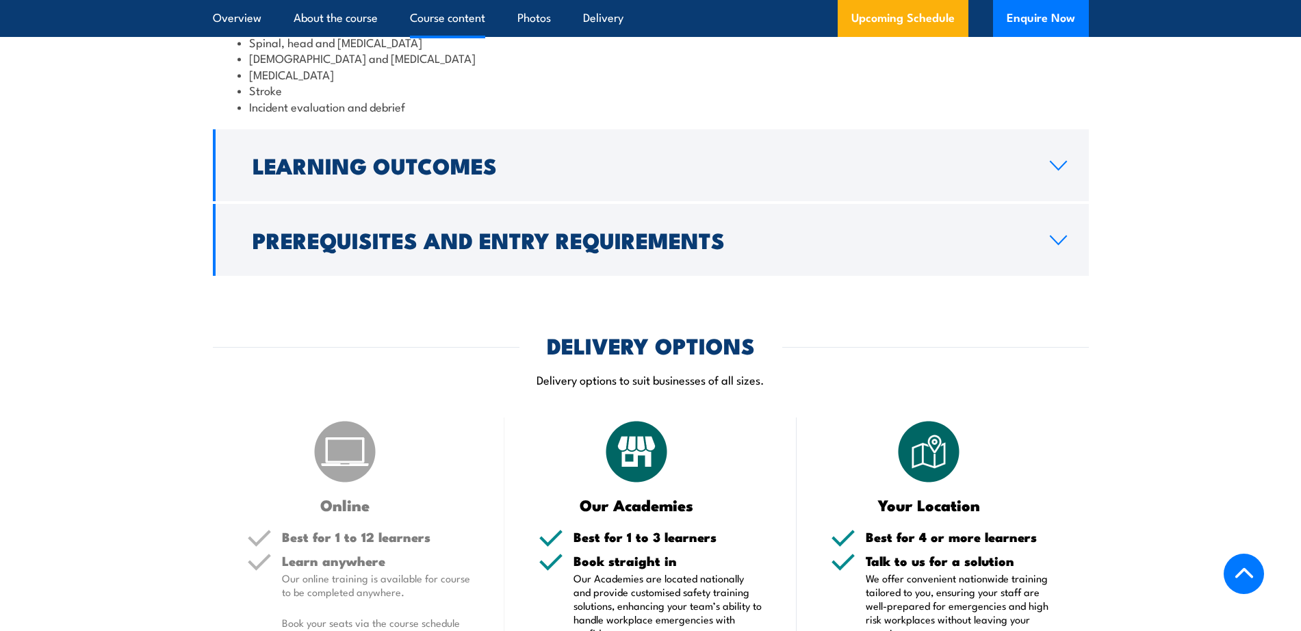  I want to click on h3: Our Academies, so click(636, 504).